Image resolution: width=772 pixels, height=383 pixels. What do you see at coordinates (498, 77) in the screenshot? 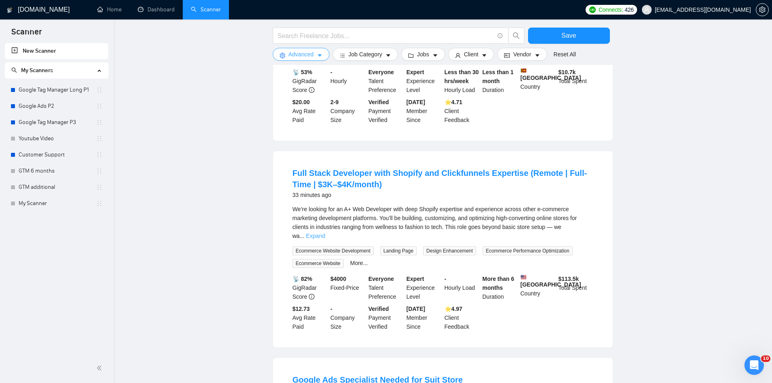
I see `b: Less than 1 month` at bounding box center [498, 77].